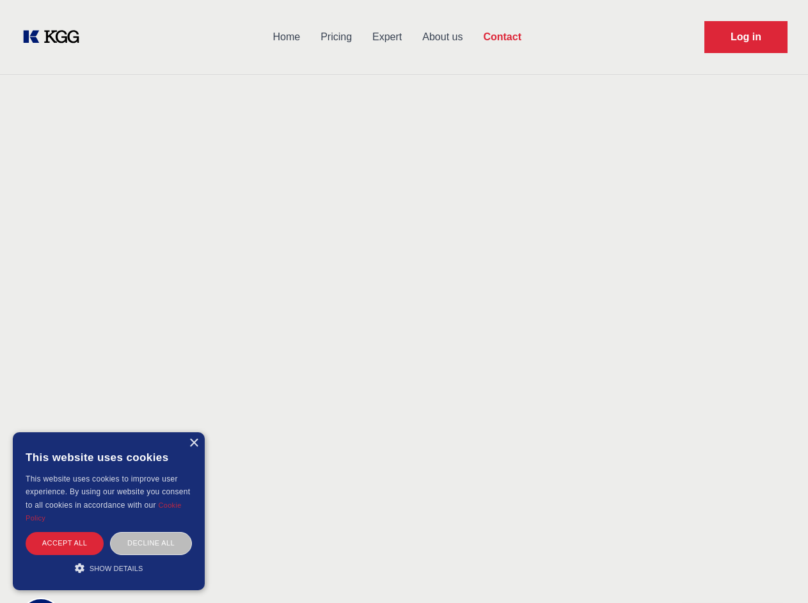 Image resolution: width=808 pixels, height=603 pixels. I want to click on a: Pricing, so click(336, 37).